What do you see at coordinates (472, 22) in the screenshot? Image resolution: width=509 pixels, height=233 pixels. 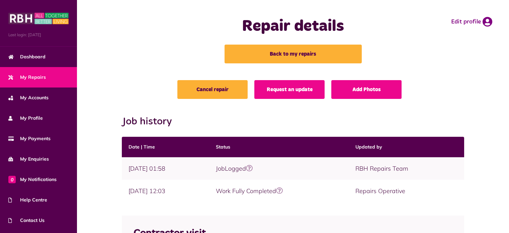 I see `a: Edit profile` at bounding box center [472, 22].